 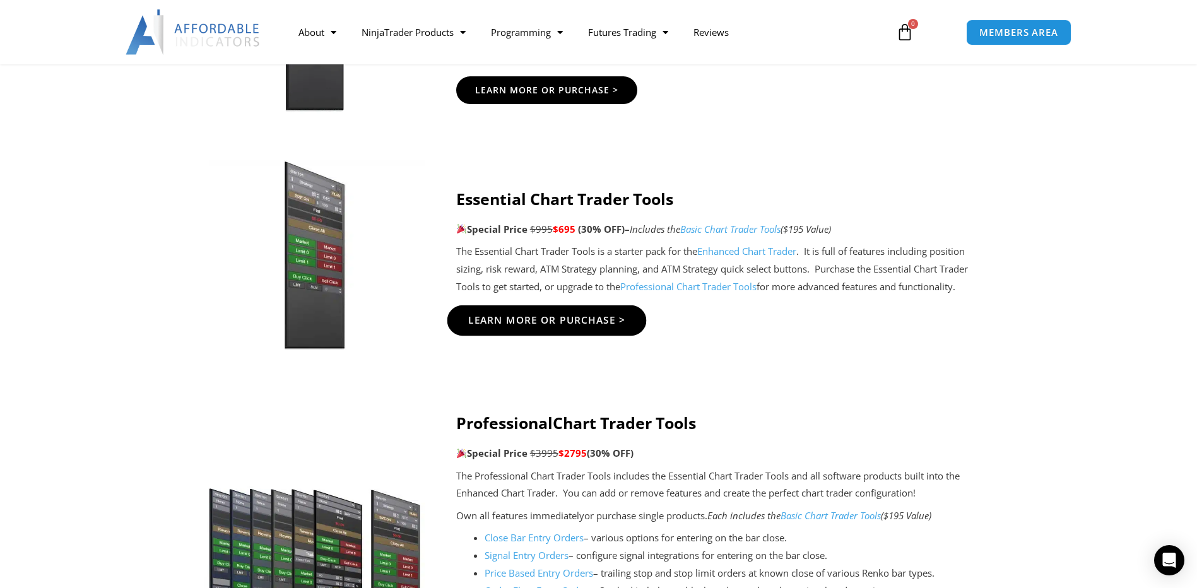 I want to click on img: LogoAI | Affordable Indicators – NinjaTrader, so click(x=193, y=32).